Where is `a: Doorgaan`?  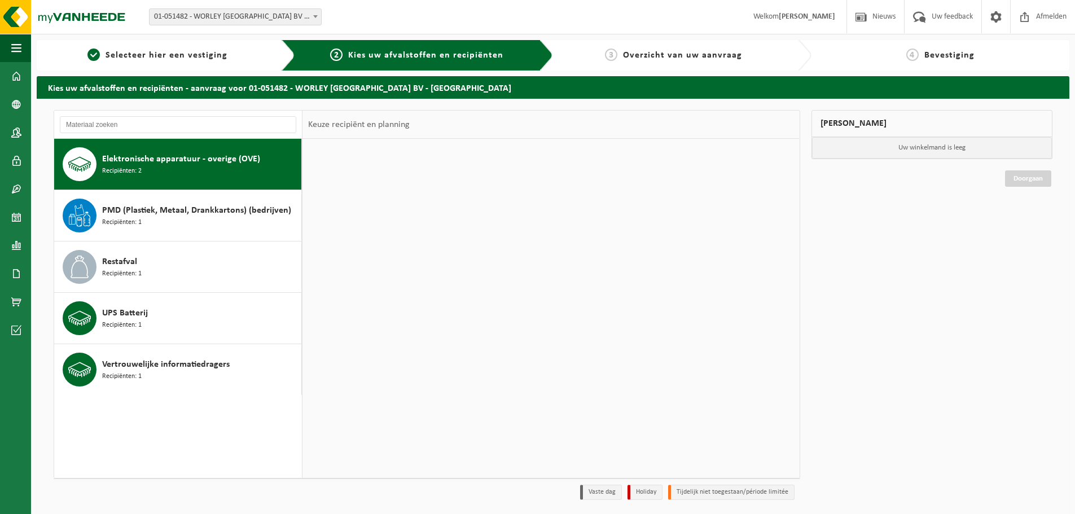
a: Doorgaan is located at coordinates (1028, 178).